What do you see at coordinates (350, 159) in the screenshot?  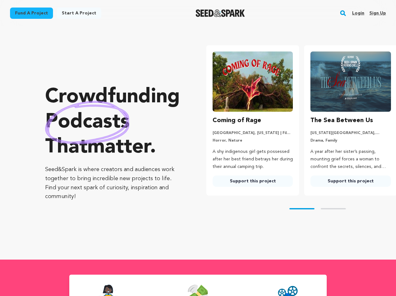 I see `p: A year after her sister’s passing, mounting grief forces a woman to confront the secrets, silence...` at bounding box center [350, 159].